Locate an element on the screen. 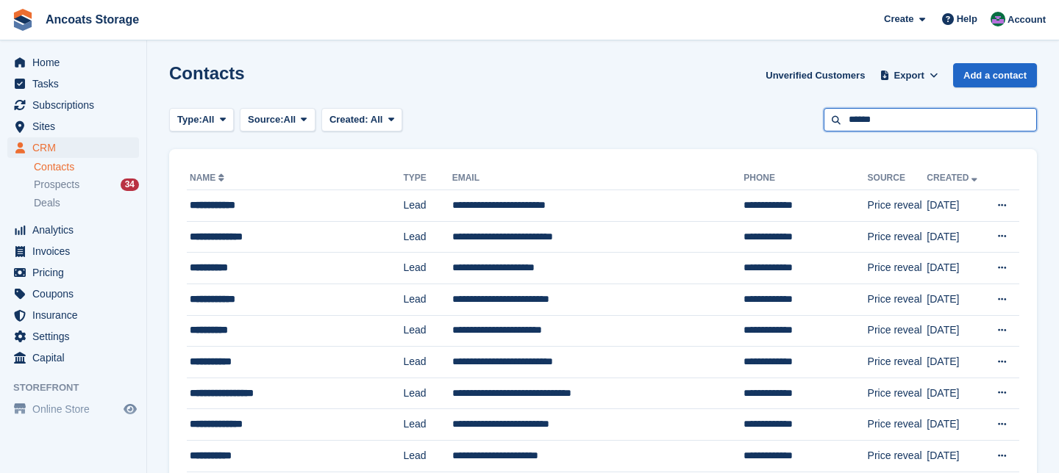 Image resolution: width=1059 pixels, height=473 pixels. button: Source: All is located at coordinates (277, 120).